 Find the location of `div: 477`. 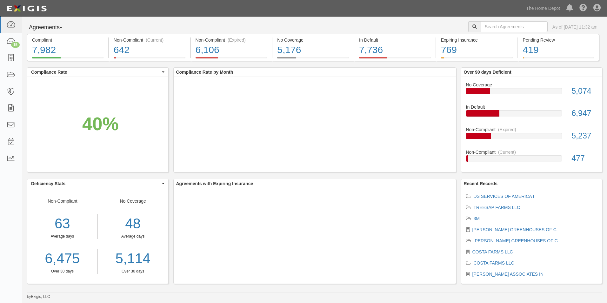

div: 477 is located at coordinates (584, 158).